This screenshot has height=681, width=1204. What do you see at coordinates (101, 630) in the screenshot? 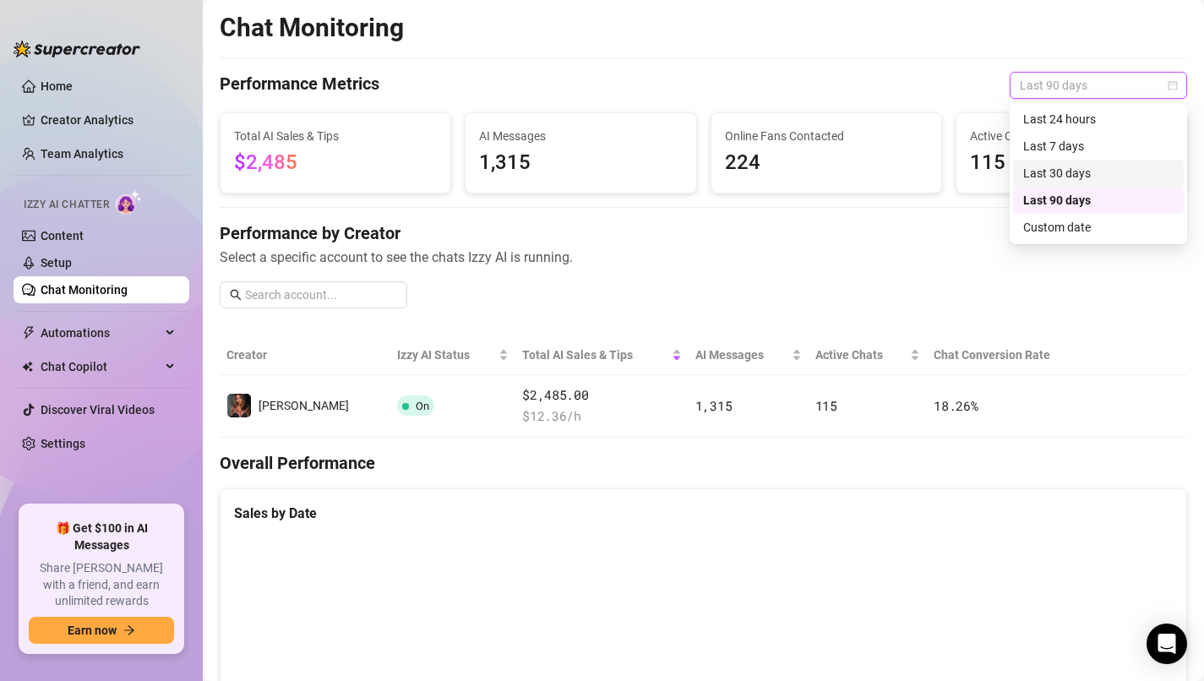
I see `button: Earn nowarrow-right` at bounding box center [101, 630].